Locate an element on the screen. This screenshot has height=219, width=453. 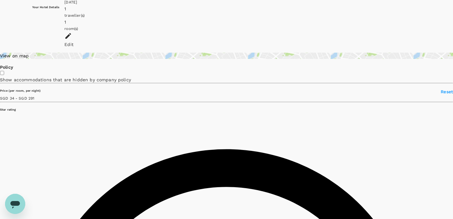
span: Reset is located at coordinates (447, 92).